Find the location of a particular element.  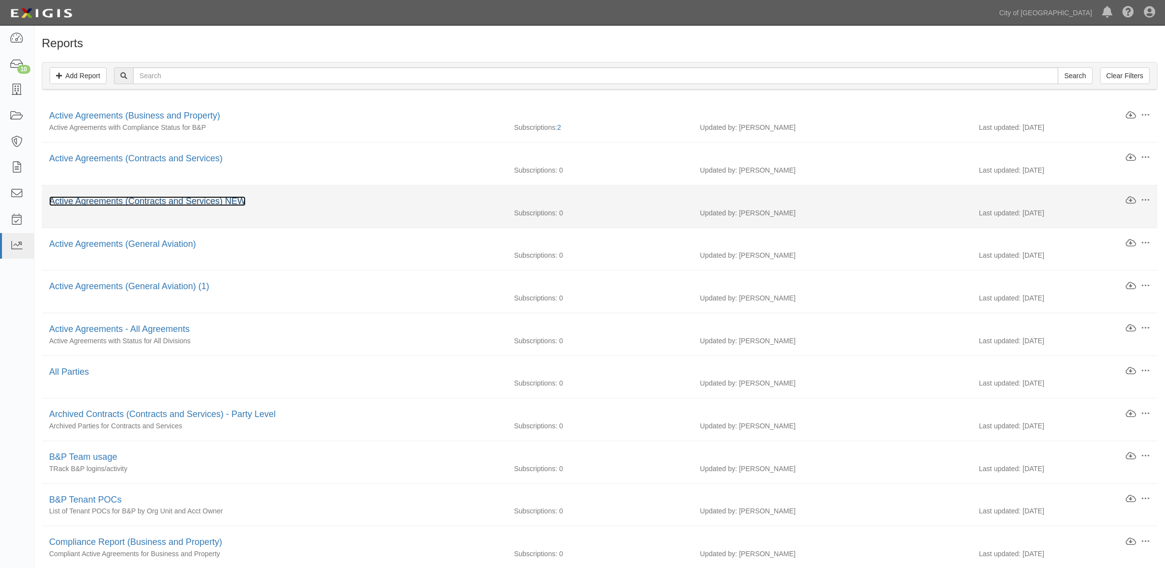

div: Active Agreements (General Aviation) is located at coordinates (587, 244).